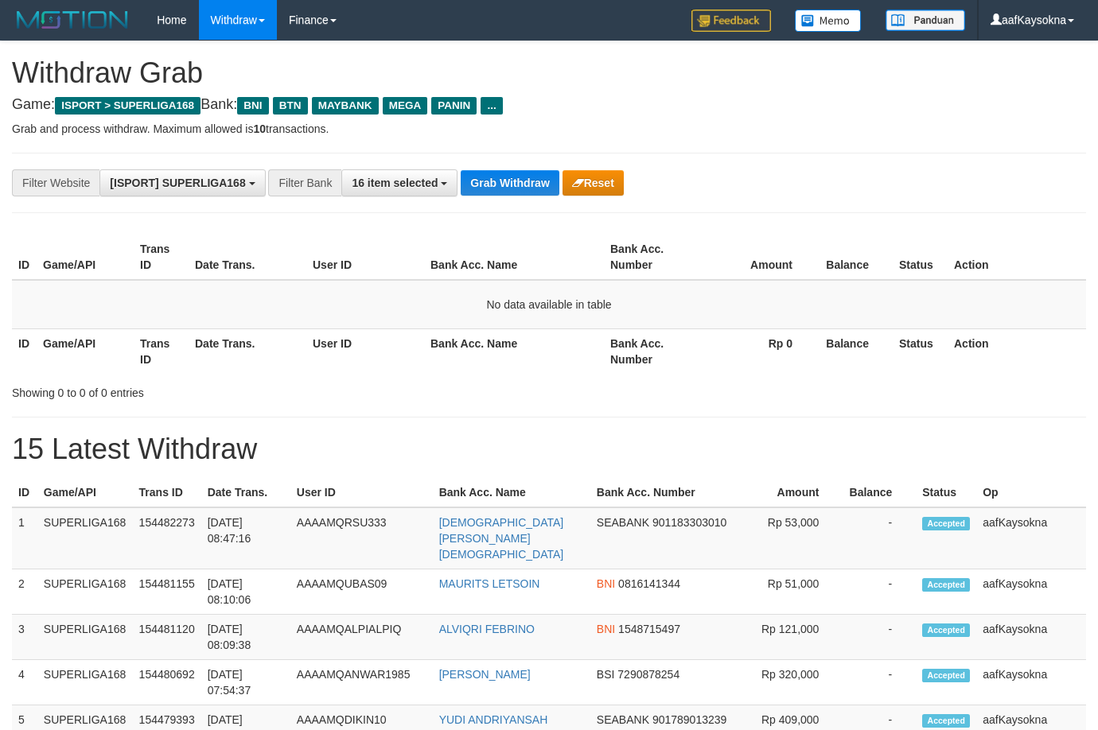 This screenshot has width=1098, height=730. I want to click on p: Grab and process withdraw. Maximum allowed is transactions., so click(549, 129).